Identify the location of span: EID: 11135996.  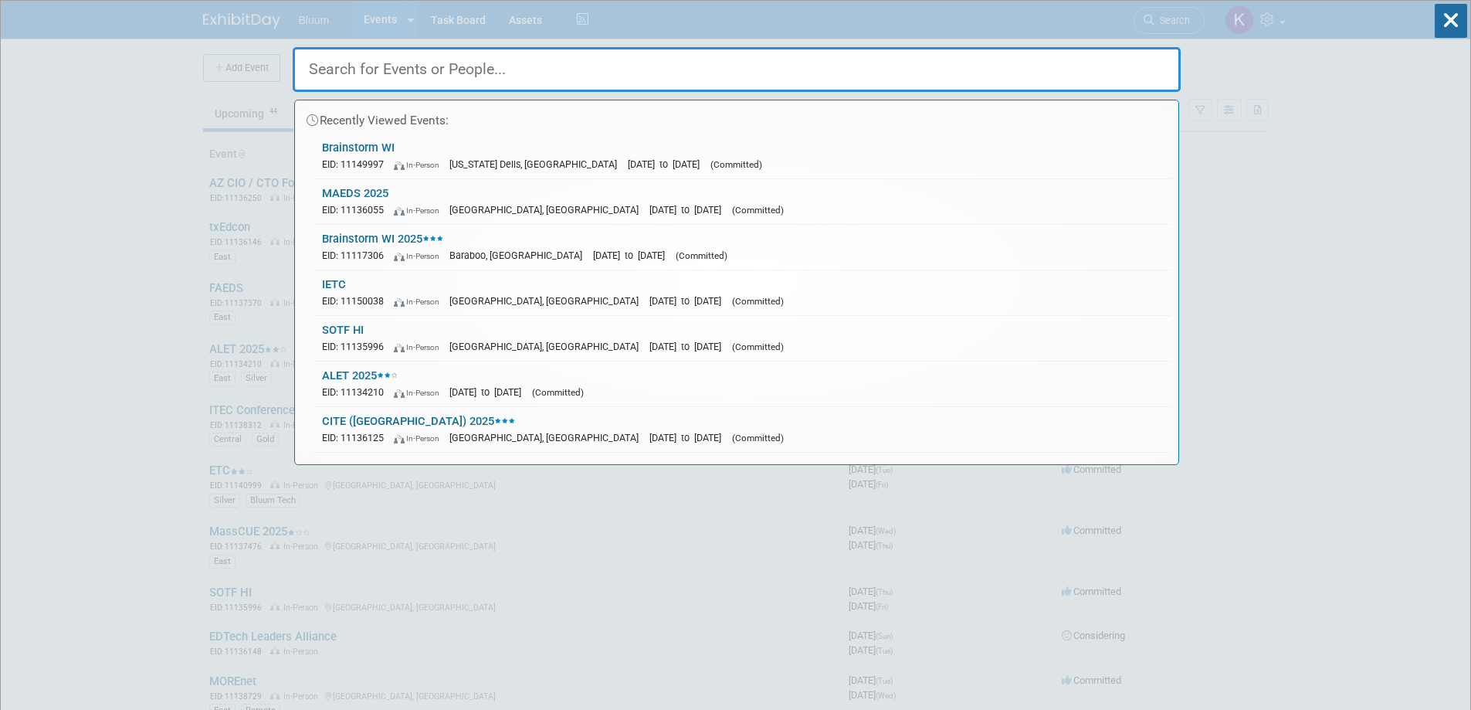
(356, 346).